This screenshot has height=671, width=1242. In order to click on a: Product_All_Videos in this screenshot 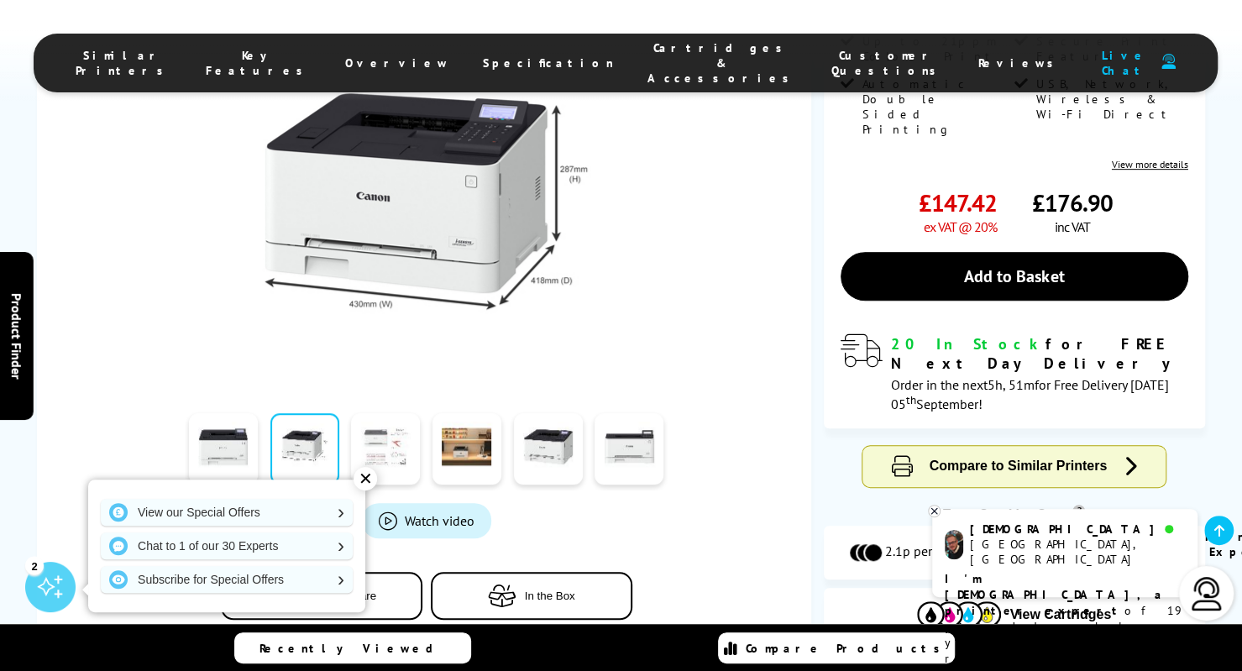, I will do `click(427, 521)`.